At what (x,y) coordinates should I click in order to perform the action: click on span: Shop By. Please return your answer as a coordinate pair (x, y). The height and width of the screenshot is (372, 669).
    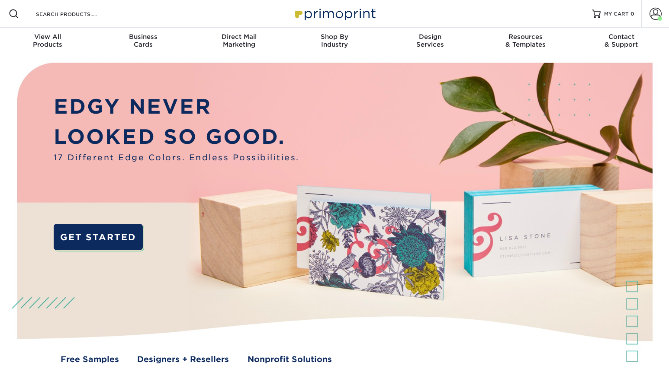
    Looking at the image, I should click on (334, 37).